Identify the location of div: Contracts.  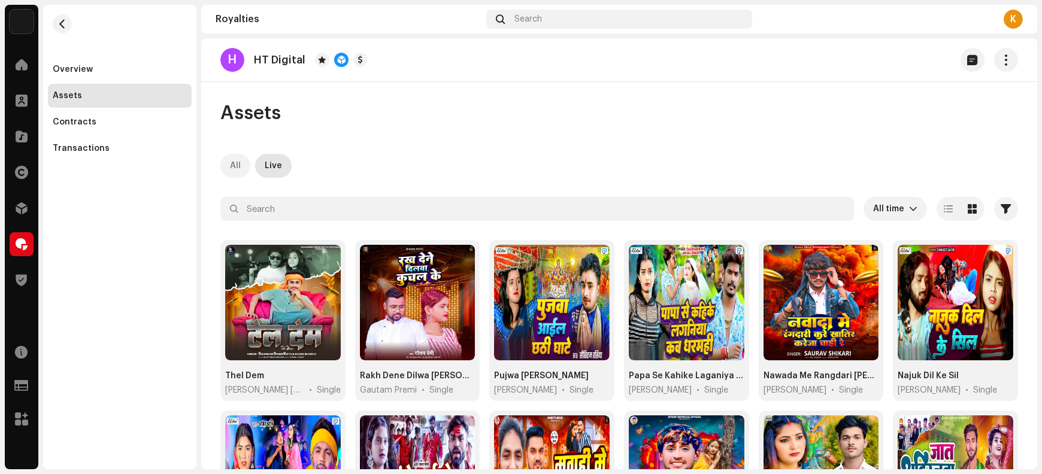
(74, 122).